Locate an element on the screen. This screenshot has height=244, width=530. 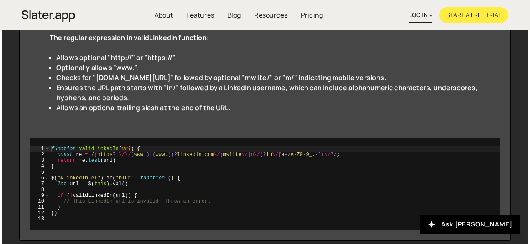
a: Pricing is located at coordinates (312, 15).